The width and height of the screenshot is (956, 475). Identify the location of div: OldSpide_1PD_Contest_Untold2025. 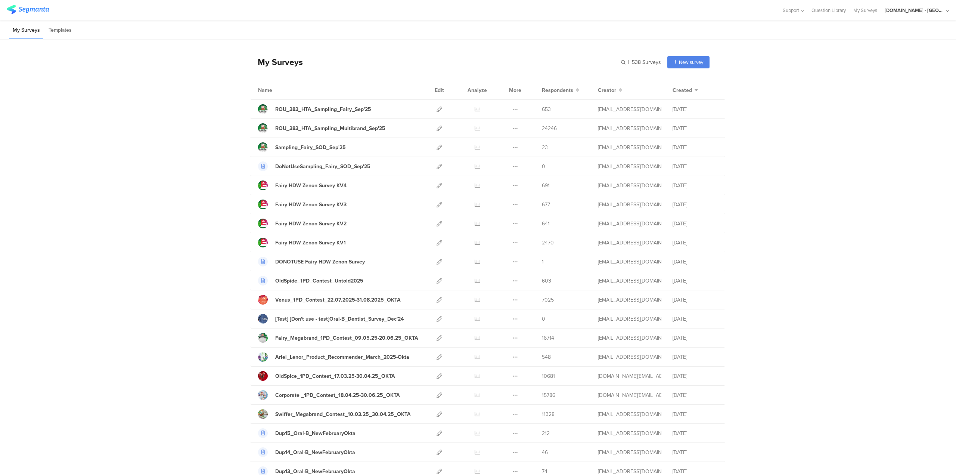
(319, 280).